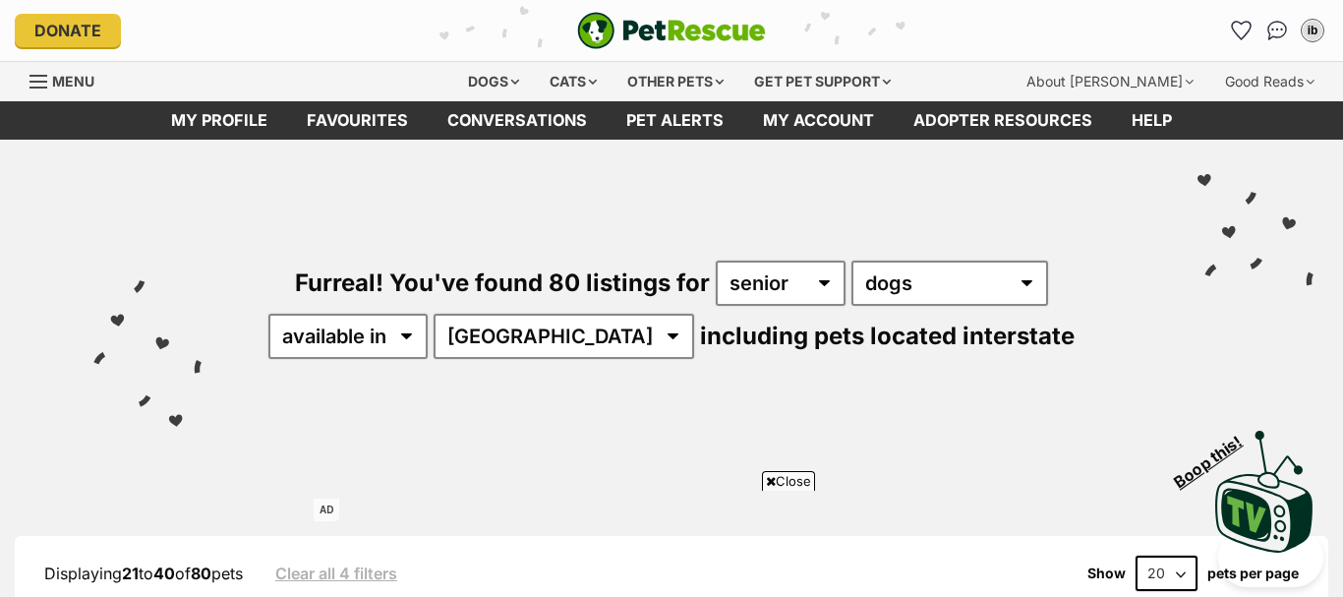  I want to click on ul: Account quick links, so click(1277, 30).